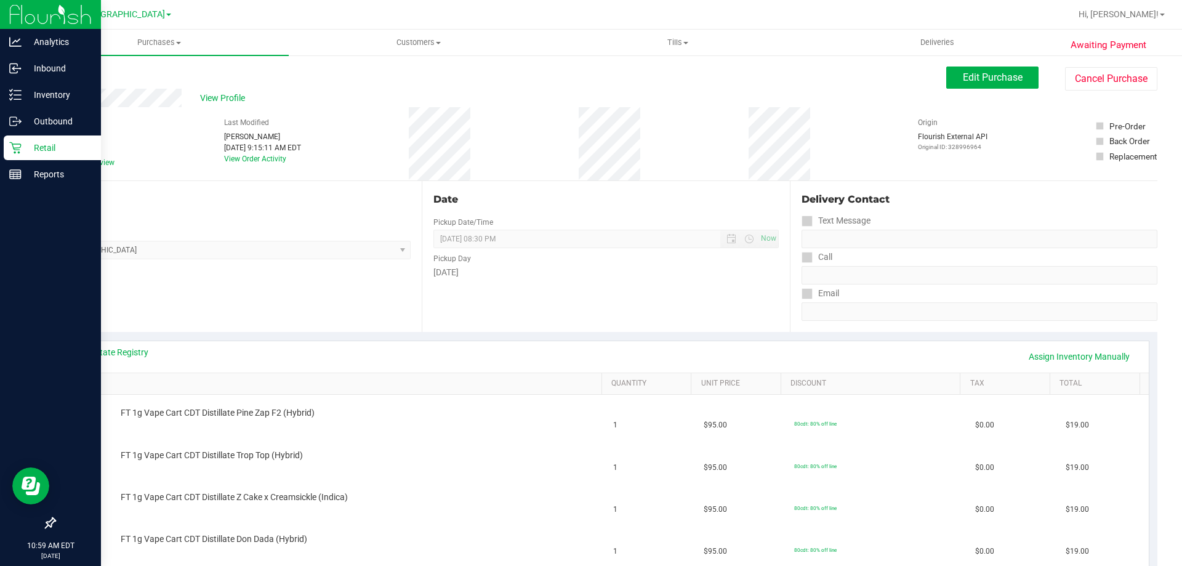  Describe the element at coordinates (1111, 79) in the screenshot. I see `button: Cancel Purchase` at that location.